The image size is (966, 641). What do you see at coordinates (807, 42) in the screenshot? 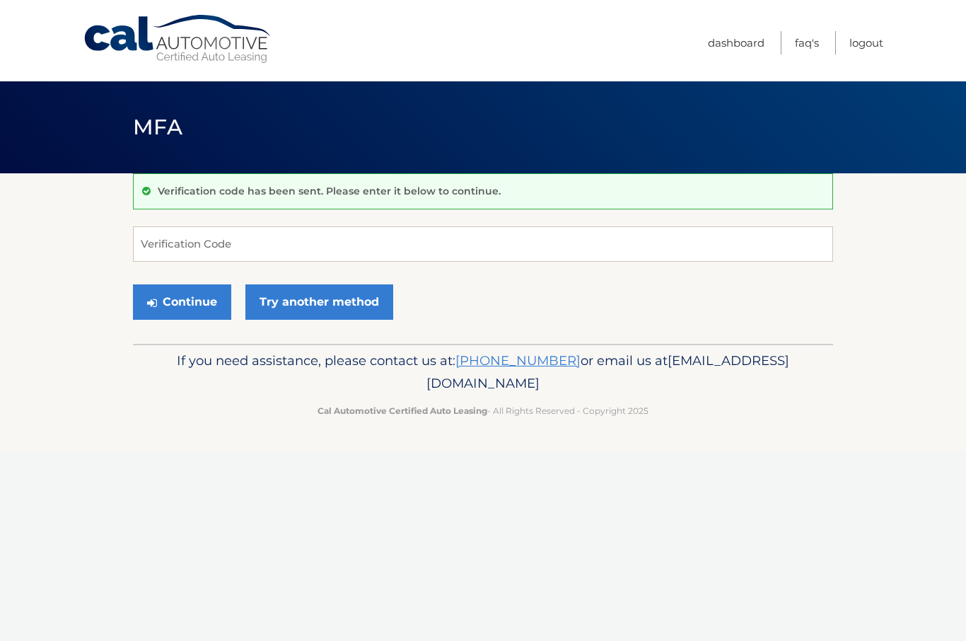
I see `a: FAQ's` at bounding box center [807, 42].